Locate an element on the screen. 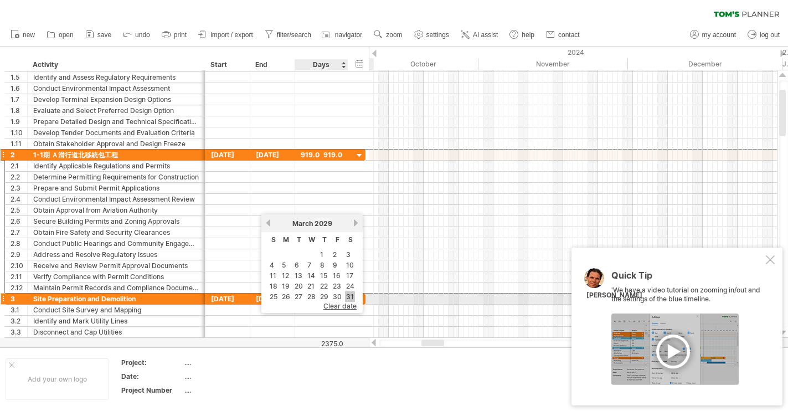  a: previous is located at coordinates (268, 223).